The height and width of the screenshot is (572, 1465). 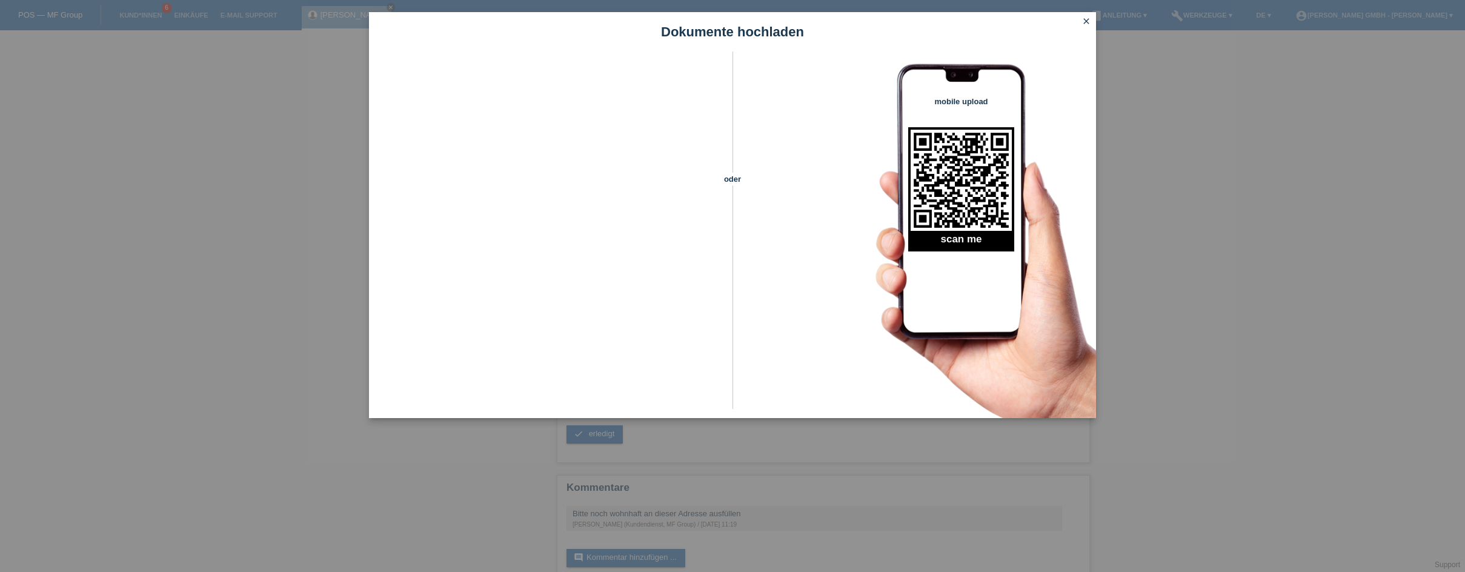 I want to click on h4: mobile upload, so click(x=961, y=101).